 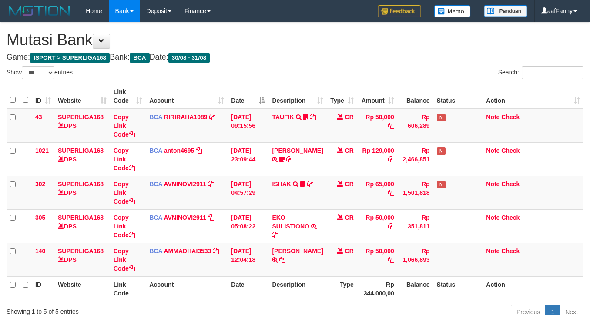 I want to click on a: RIRIRAHA1089, so click(x=186, y=117).